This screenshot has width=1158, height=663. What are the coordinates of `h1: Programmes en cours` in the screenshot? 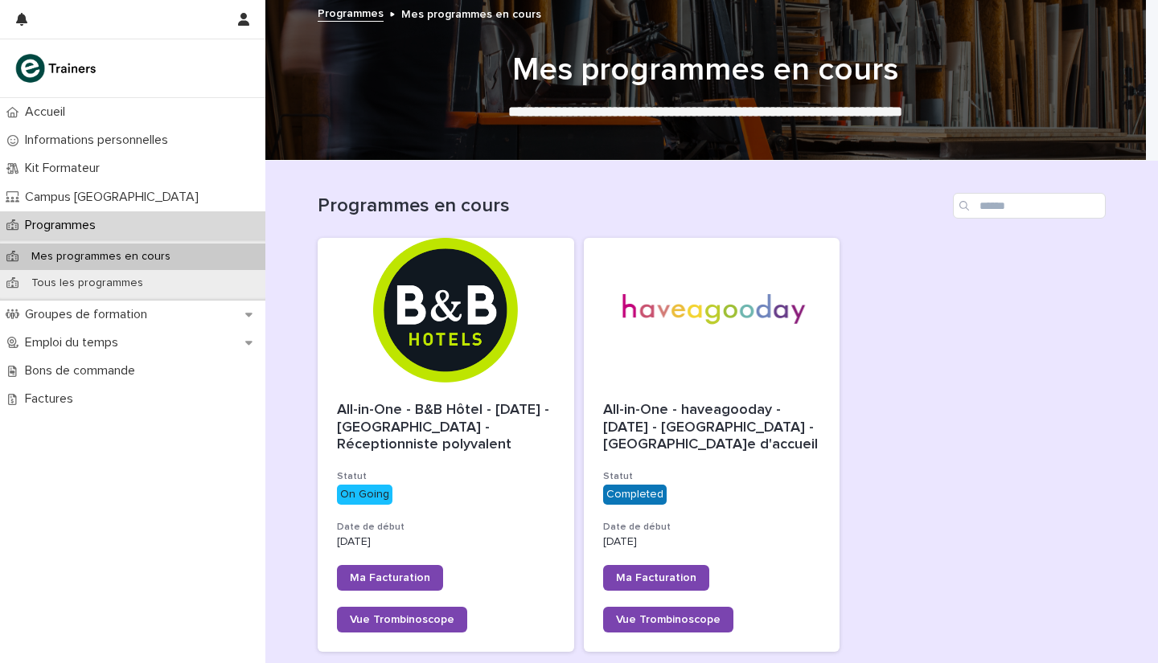 It's located at (632, 206).